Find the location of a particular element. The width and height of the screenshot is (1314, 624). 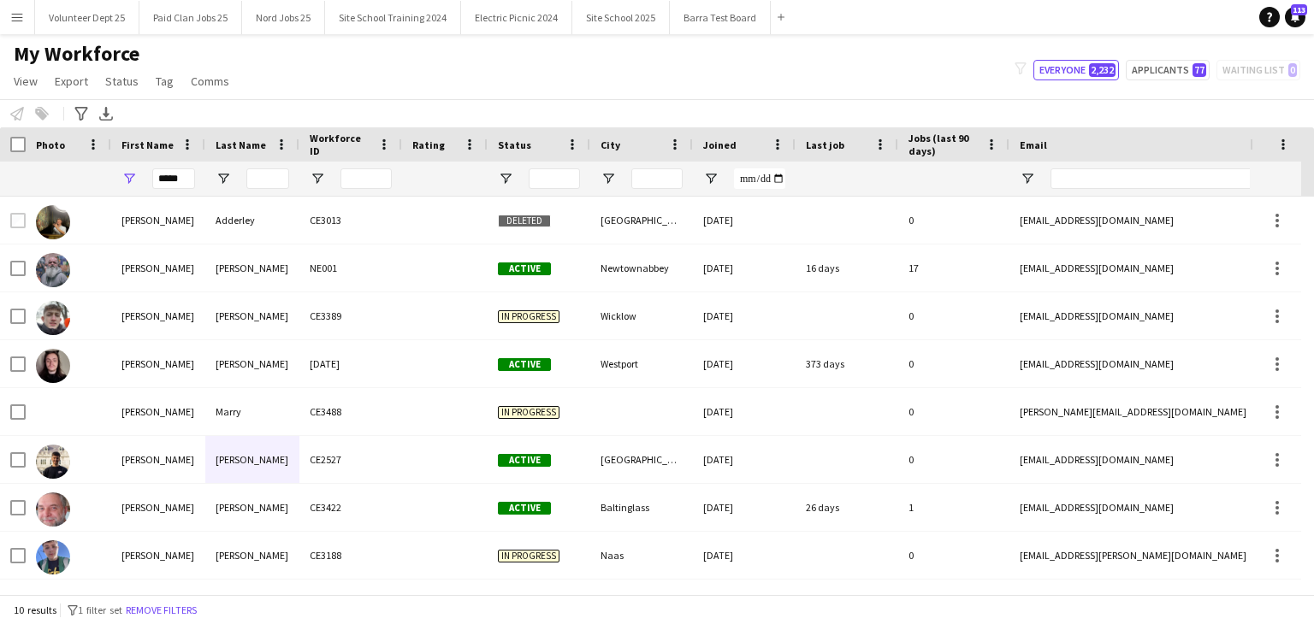

span: Joined is located at coordinates (719, 145).